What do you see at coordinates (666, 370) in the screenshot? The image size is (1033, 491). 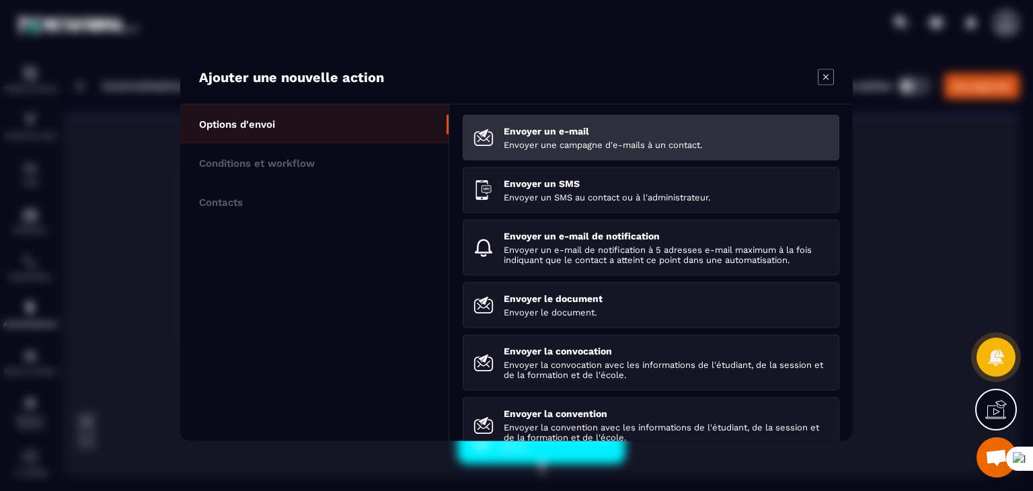 I see `p: Envoyer la convocation avec les informations de l'étudiant, de la session et de la formation et d...` at bounding box center [666, 370].